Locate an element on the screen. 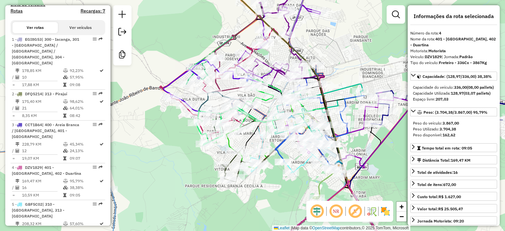 The width and height of the screenshot is (505, 231). span: Ocultar NR is located at coordinates (336, 211).